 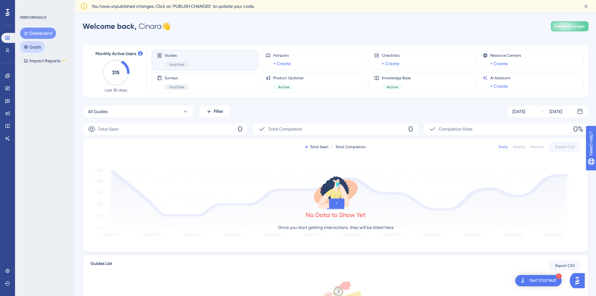 I want to click on span: Monthly Active Users, so click(x=116, y=54).